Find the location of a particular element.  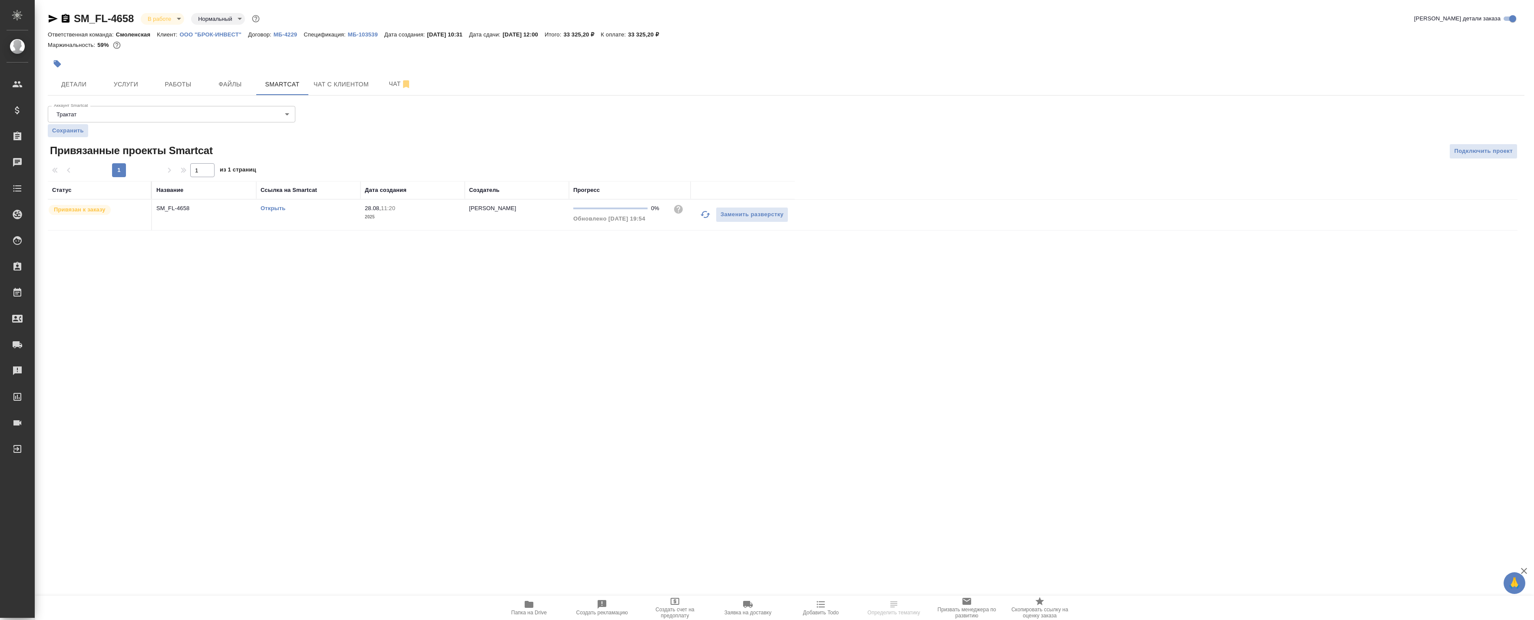

button: В работе is located at coordinates (159, 19).